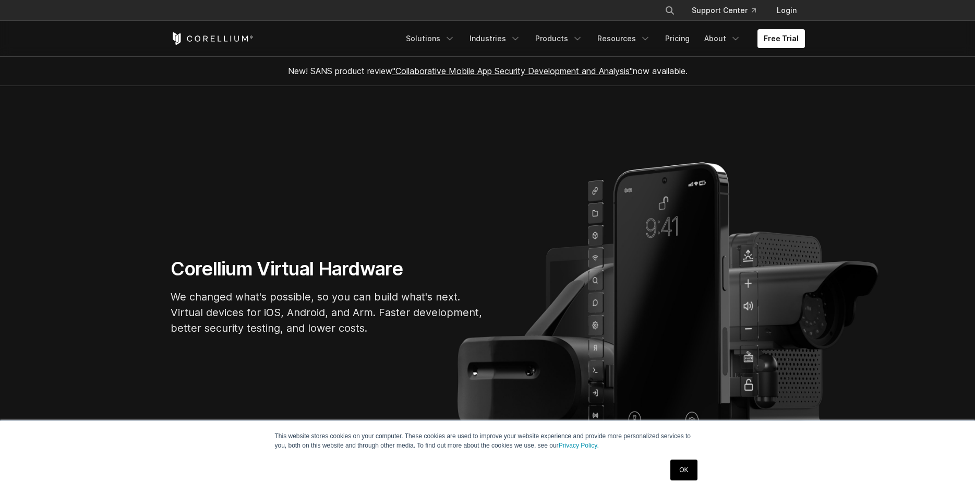  I want to click on a: Products, so click(559, 39).